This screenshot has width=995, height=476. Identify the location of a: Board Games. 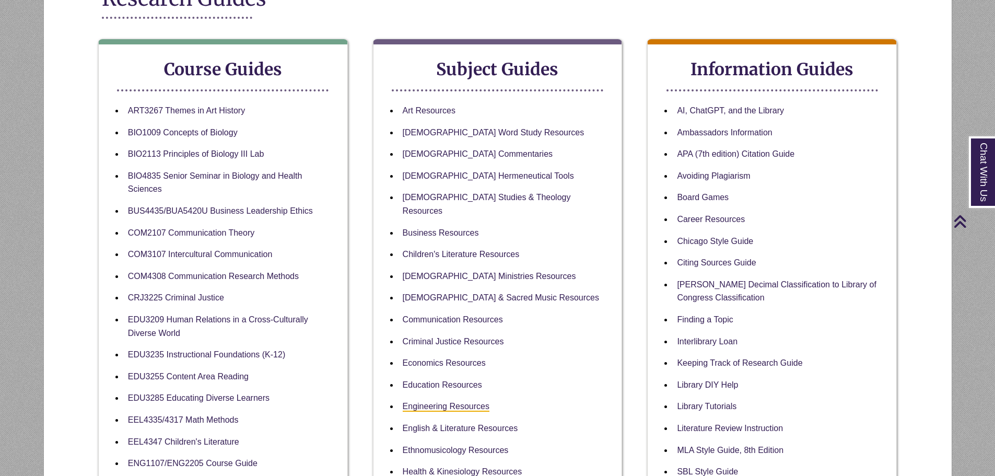
(703, 197).